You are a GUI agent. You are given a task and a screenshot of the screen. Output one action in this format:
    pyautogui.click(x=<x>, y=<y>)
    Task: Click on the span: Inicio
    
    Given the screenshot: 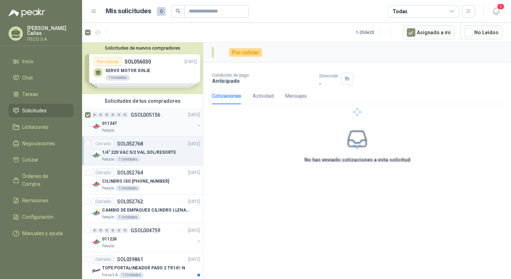 What is the action you would take?
    pyautogui.click(x=28, y=61)
    